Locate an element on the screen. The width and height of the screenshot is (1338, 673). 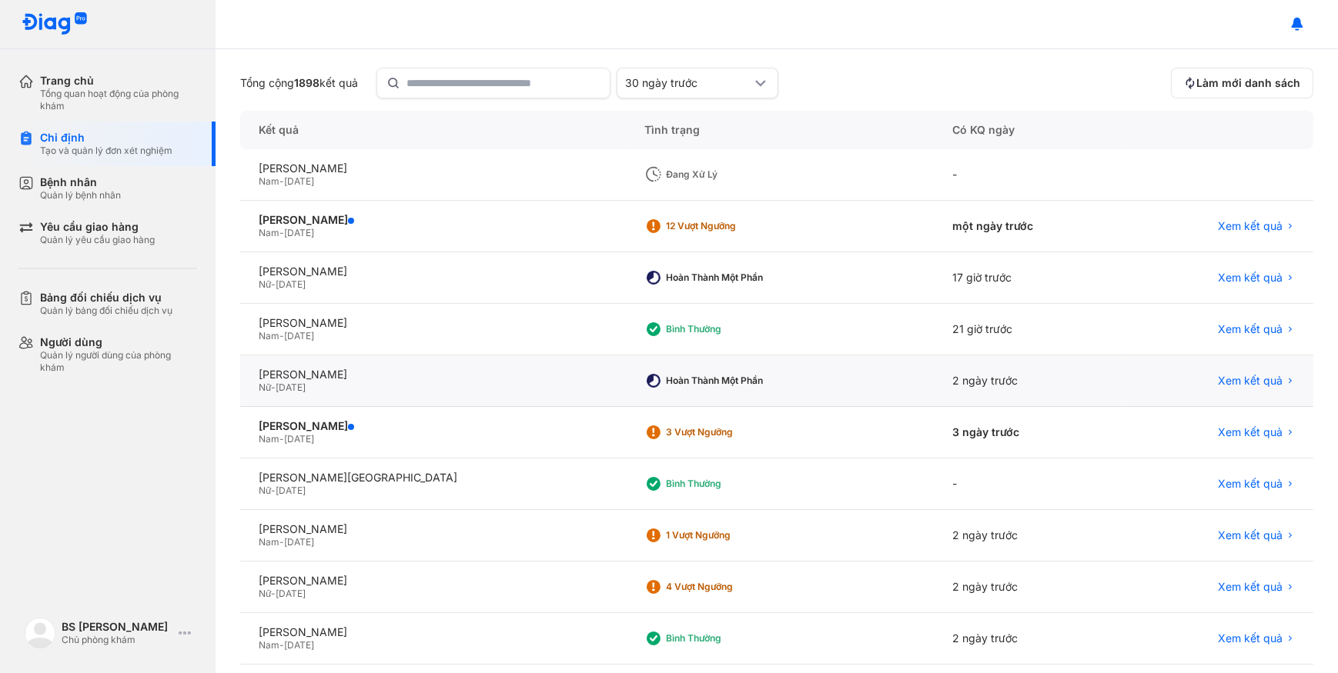
div: 21 giờ trước is located at coordinates (1030, 329).